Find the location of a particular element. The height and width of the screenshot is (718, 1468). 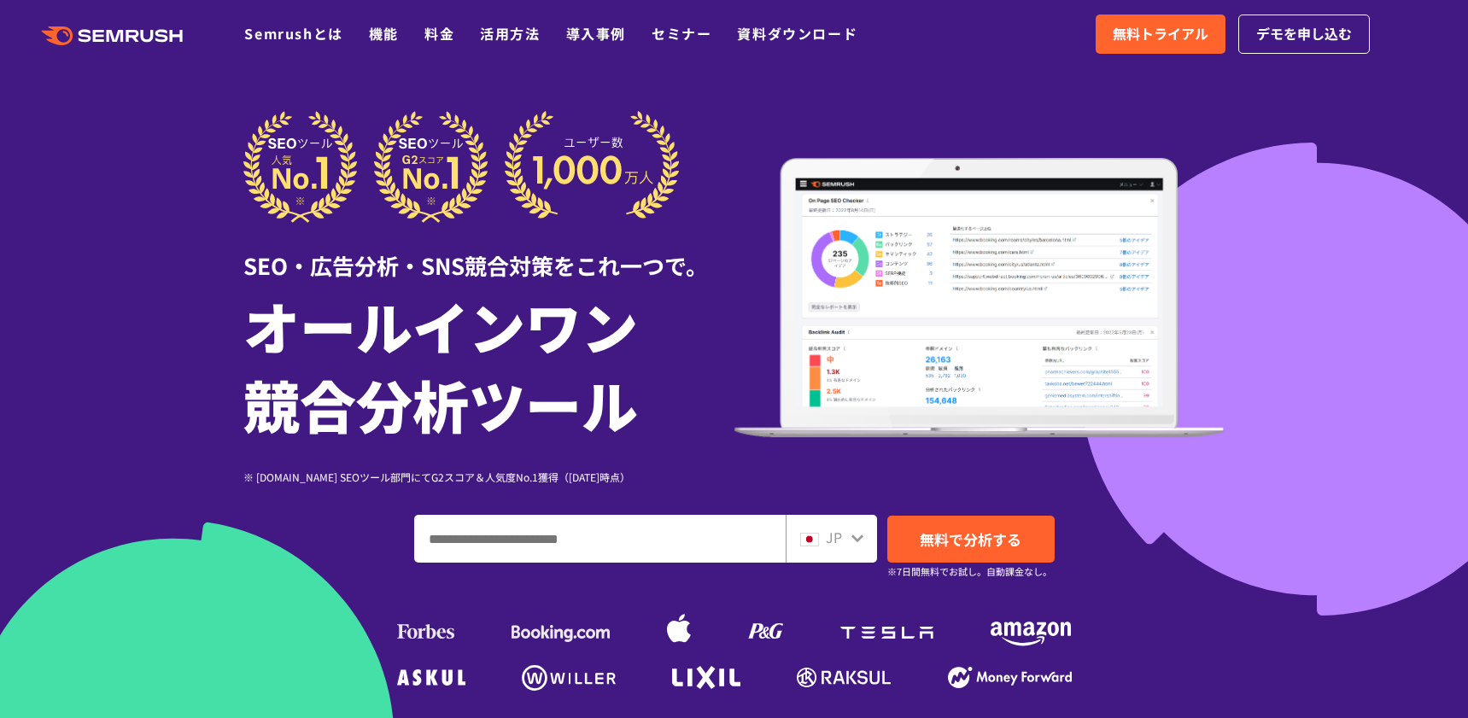

a: 資料ダウンロード is located at coordinates (797, 33).